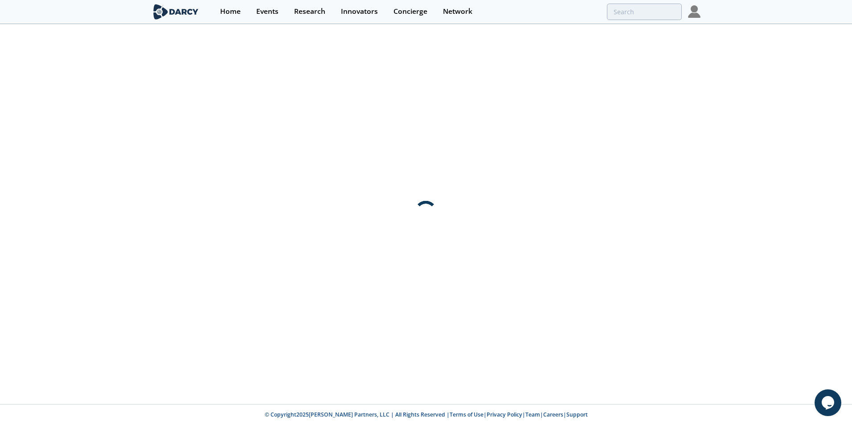 The image size is (852, 425). Describe the element at coordinates (410, 12) in the screenshot. I see `div: Concierge` at that location.